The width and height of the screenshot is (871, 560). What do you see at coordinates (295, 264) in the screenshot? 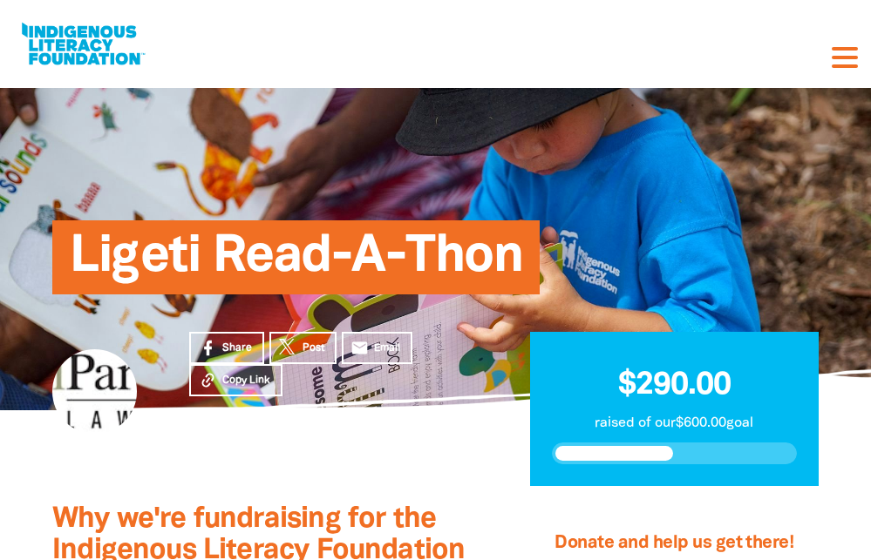
I see `span: Ligeti Read-A-Thon` at bounding box center [295, 264].